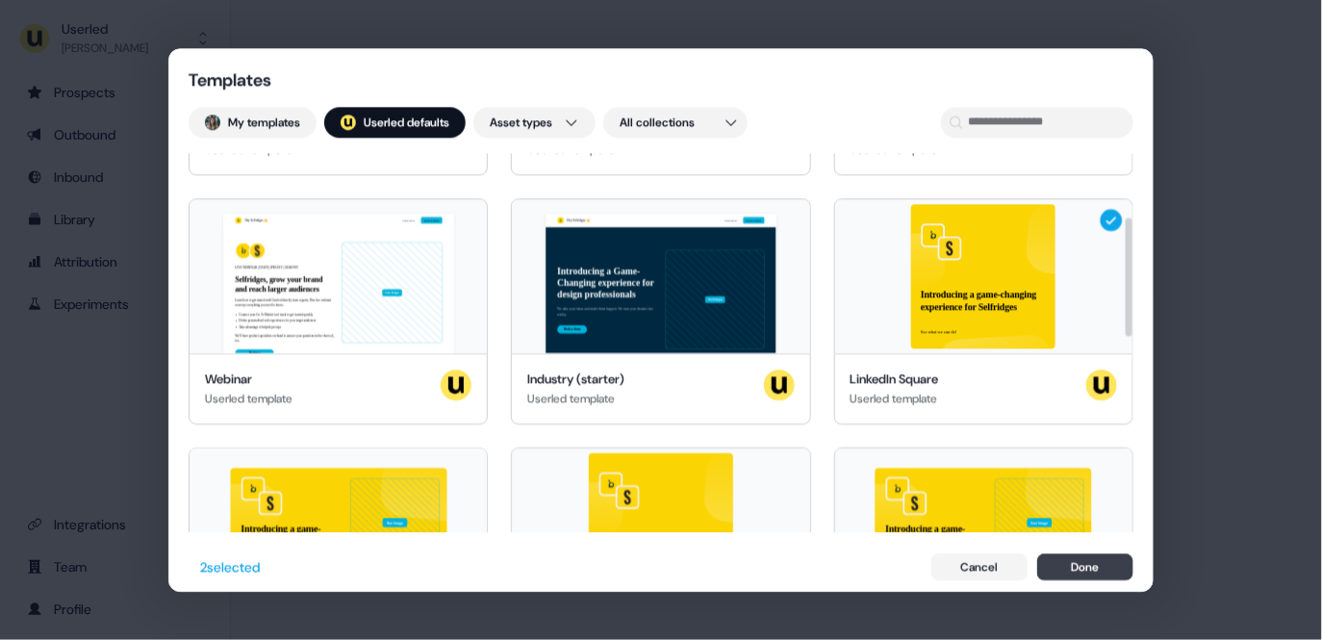 The width and height of the screenshot is (1322, 640). Describe the element at coordinates (1085, 567) in the screenshot. I see `button: Done` at that location.